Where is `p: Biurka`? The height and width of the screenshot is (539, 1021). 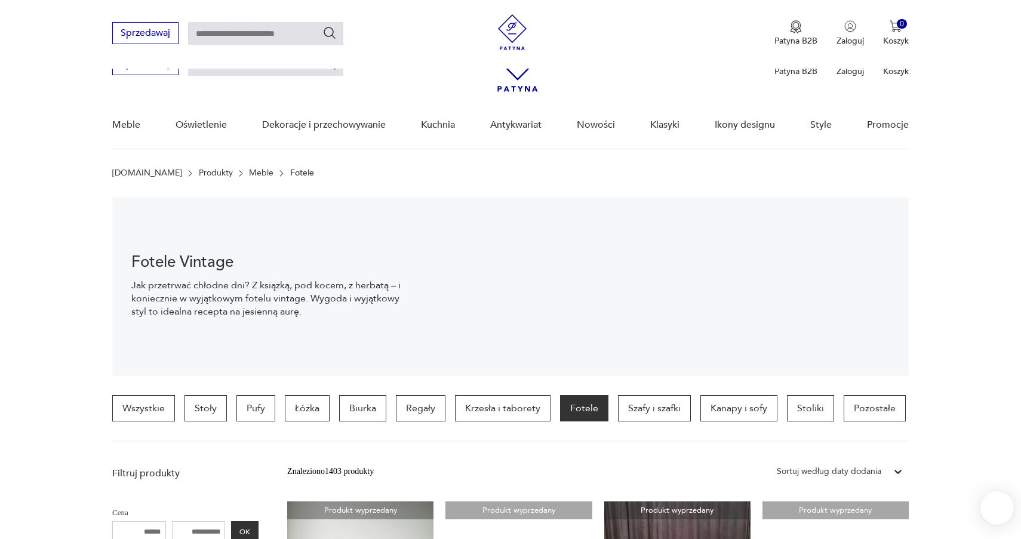
p: Biurka is located at coordinates (362, 408).